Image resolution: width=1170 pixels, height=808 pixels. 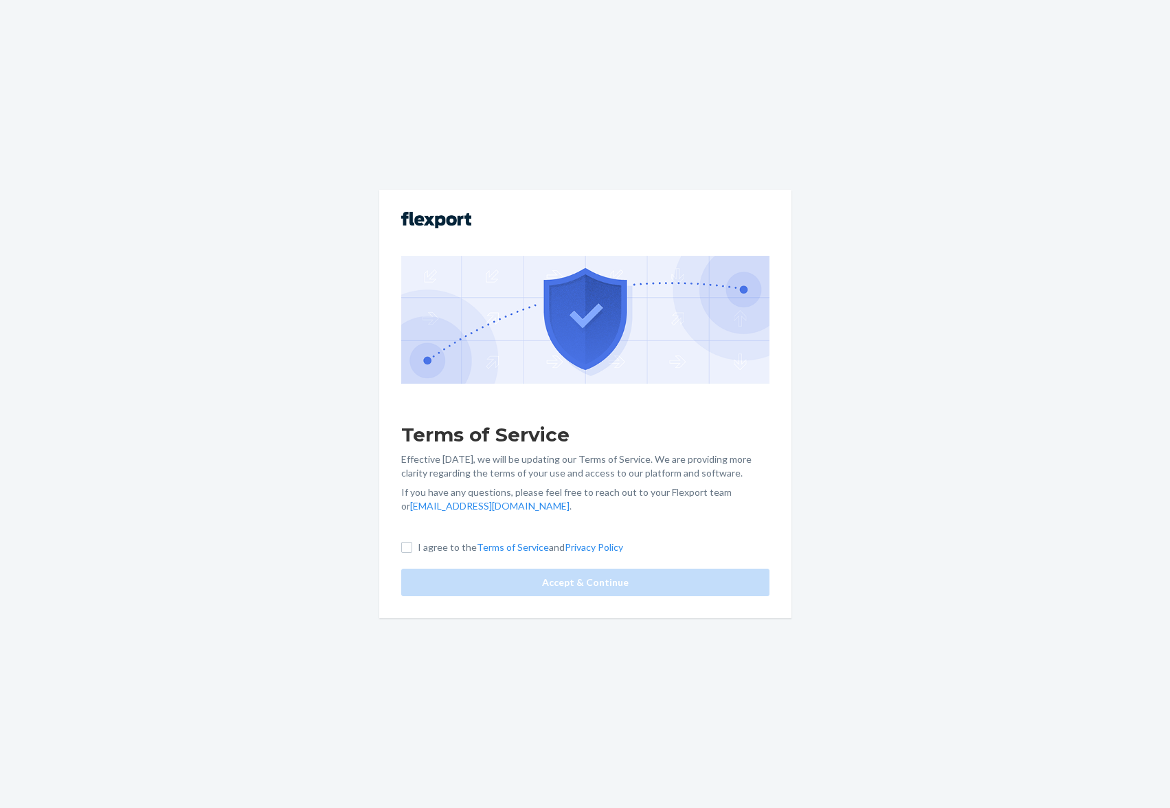 I want to click on img: GDPR Compliance, so click(x=586, y=320).